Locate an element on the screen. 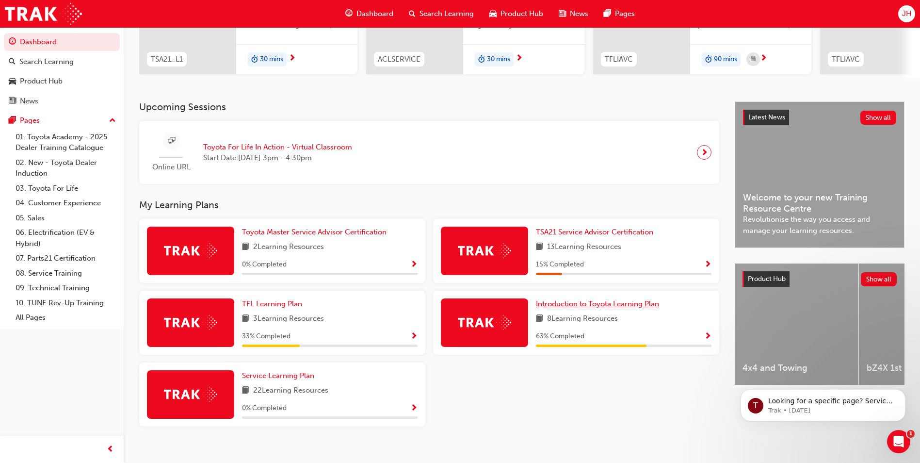  a: Toyota Master Service Advisor Certification is located at coordinates (316, 232).